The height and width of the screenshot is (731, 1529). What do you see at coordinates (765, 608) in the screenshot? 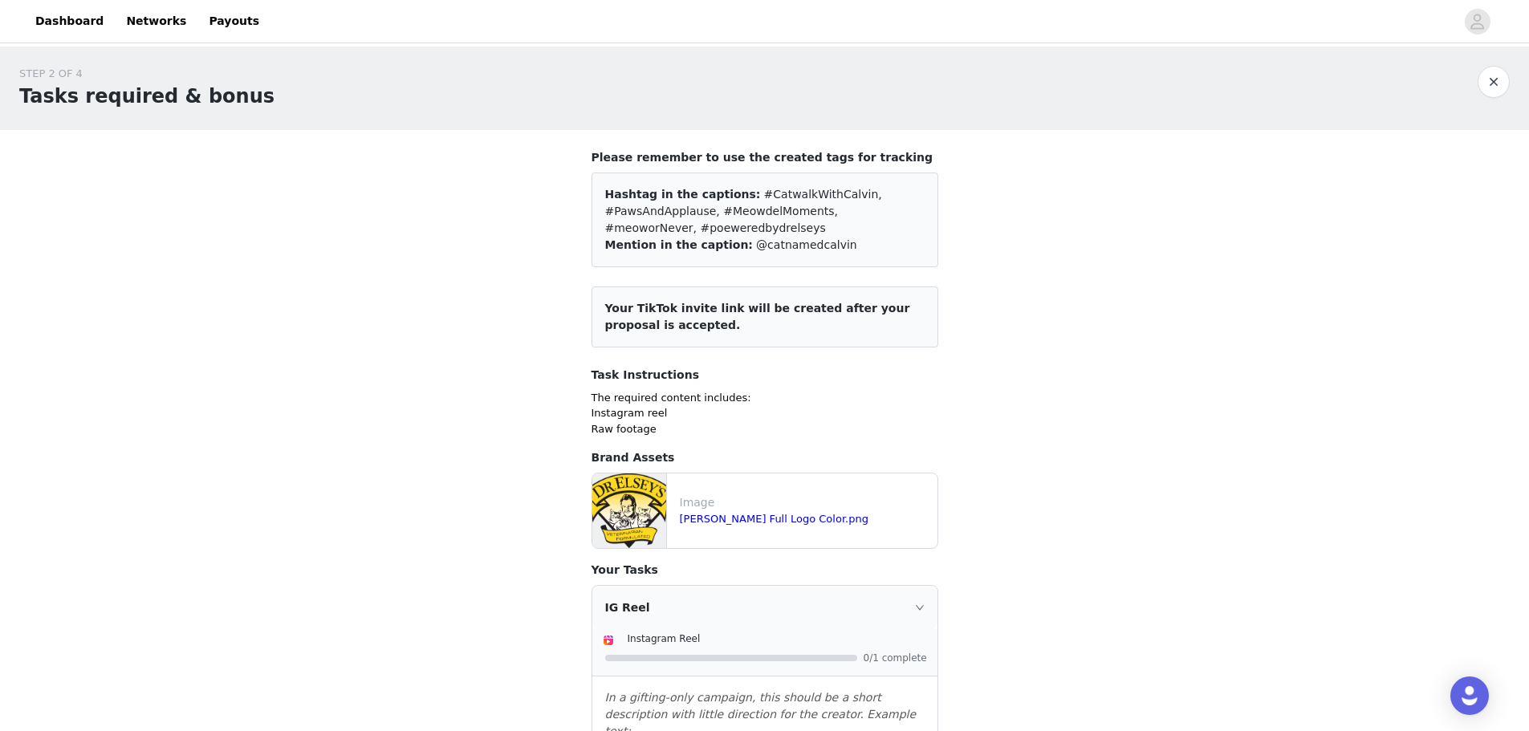
I see `div: icon: rightIG Reel` at bounding box center [765, 608].